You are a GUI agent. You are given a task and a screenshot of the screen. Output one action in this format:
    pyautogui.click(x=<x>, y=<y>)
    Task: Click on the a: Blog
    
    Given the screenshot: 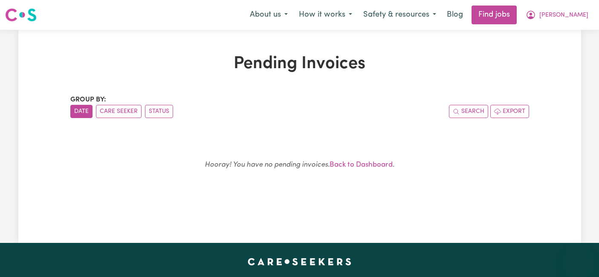 What is the action you would take?
    pyautogui.click(x=455, y=15)
    